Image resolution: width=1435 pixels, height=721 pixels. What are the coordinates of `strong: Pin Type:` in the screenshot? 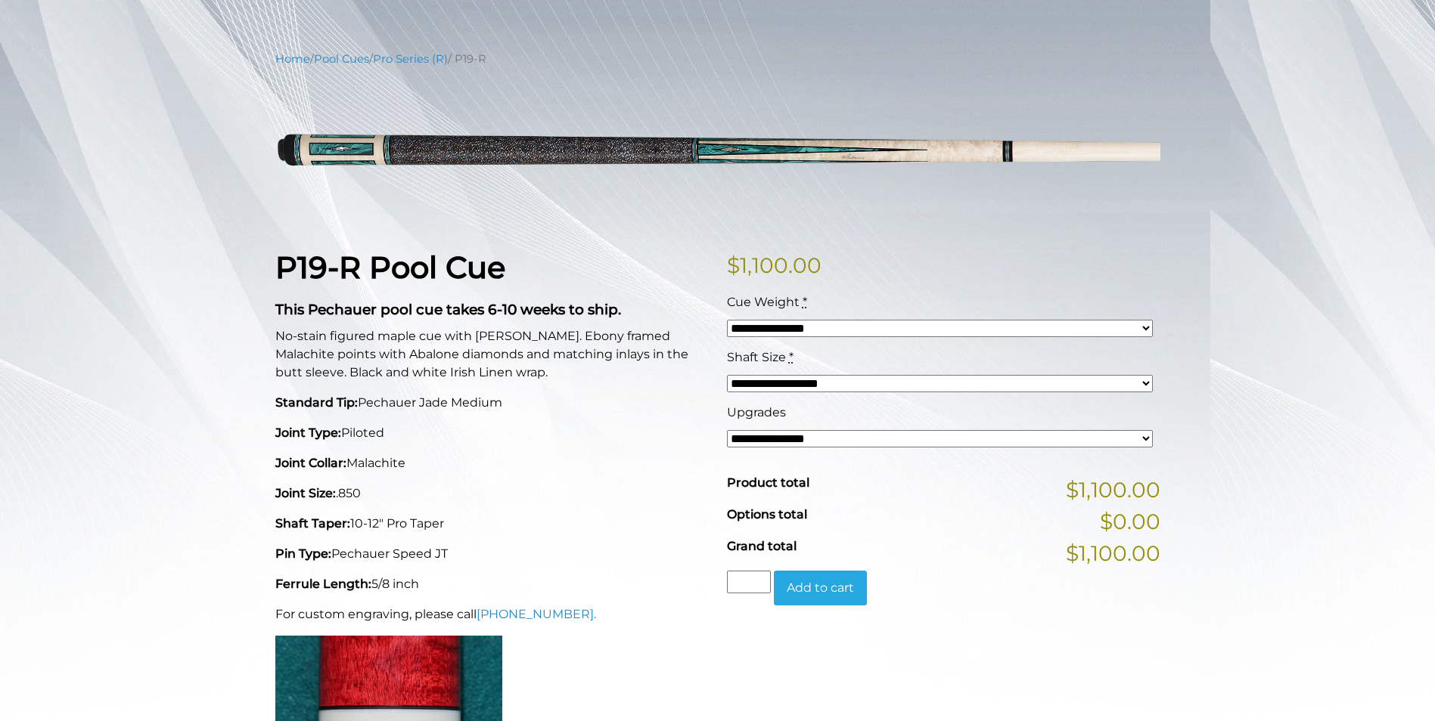 It's located at (303, 554).